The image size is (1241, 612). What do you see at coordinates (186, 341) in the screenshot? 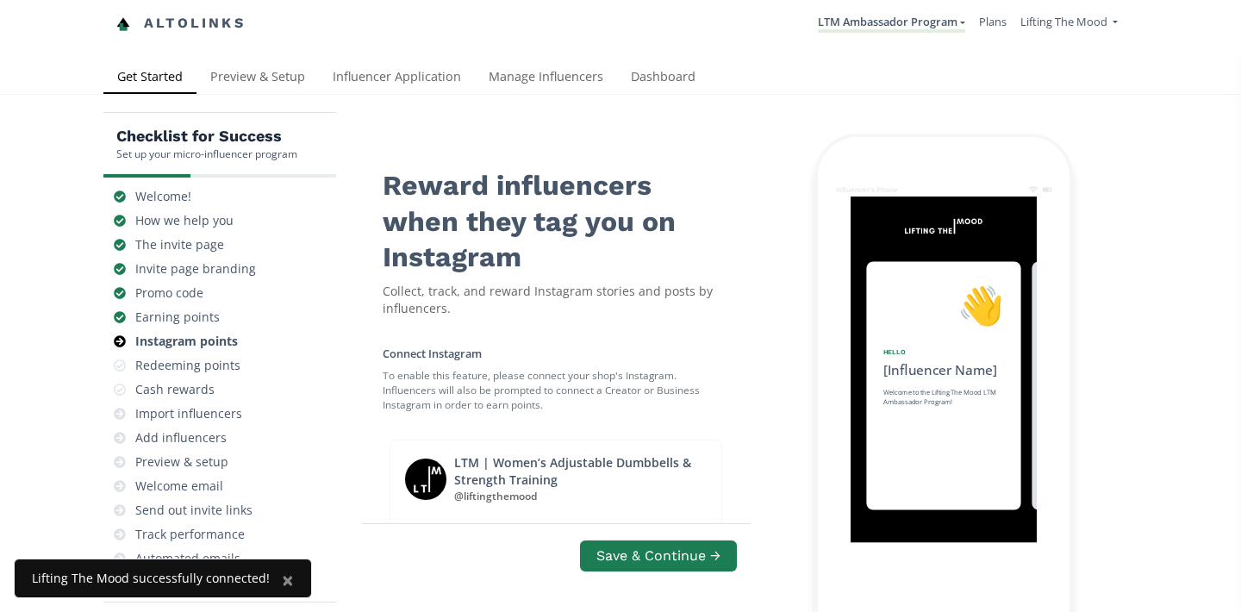
I see `div: Instagram points` at bounding box center [186, 341].